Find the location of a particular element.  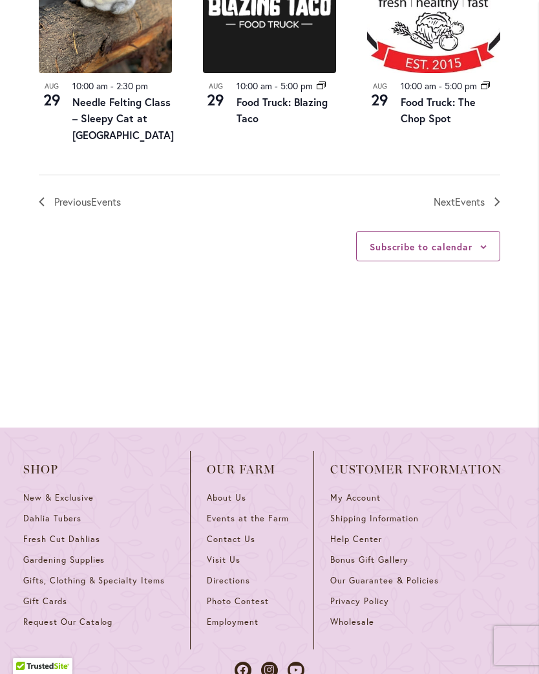

span: Dahlia Tubers is located at coordinates (52, 518).